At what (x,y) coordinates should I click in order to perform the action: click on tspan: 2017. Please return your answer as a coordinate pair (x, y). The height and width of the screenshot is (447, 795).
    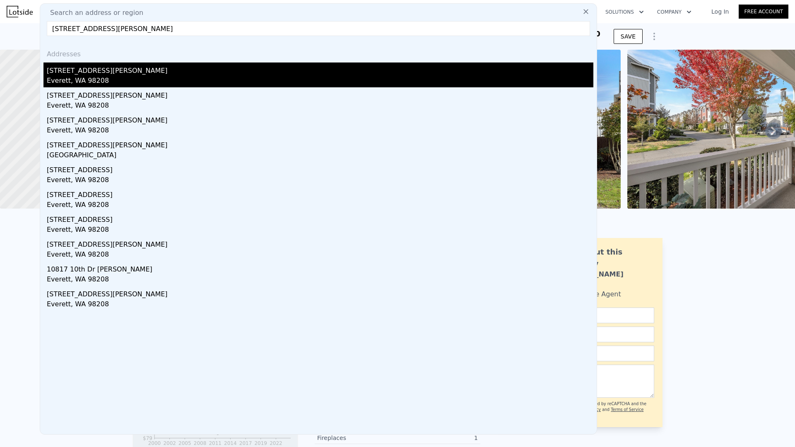
    Looking at the image, I should click on (245, 443).